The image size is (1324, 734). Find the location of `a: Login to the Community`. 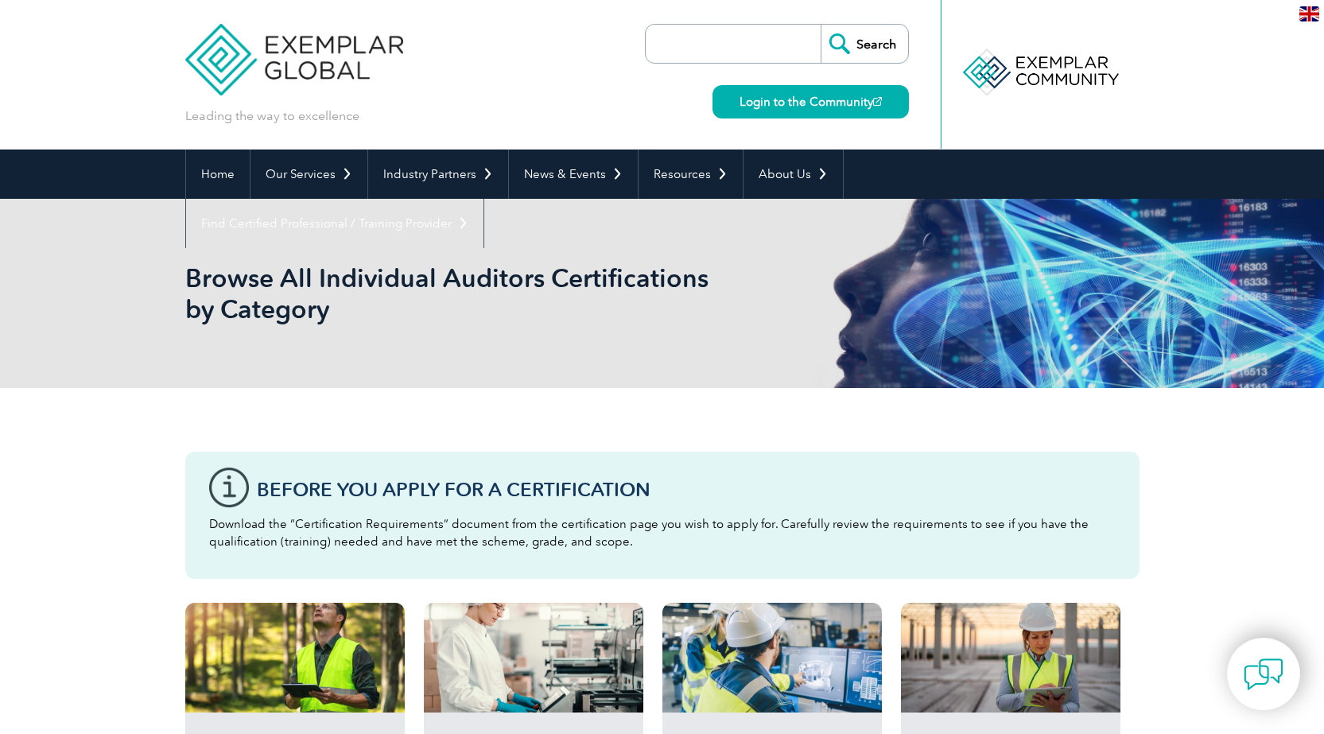

a: Login to the Community is located at coordinates (810, 102).